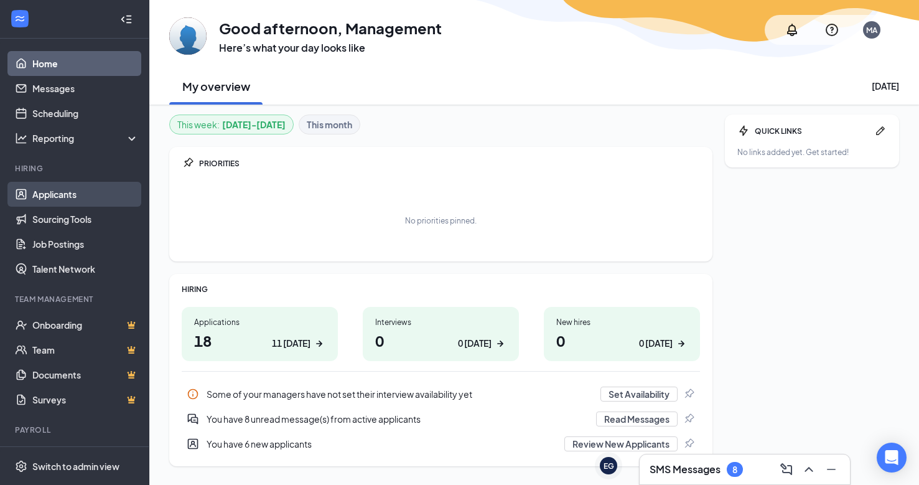  I want to click on div: MA, so click(872, 30).